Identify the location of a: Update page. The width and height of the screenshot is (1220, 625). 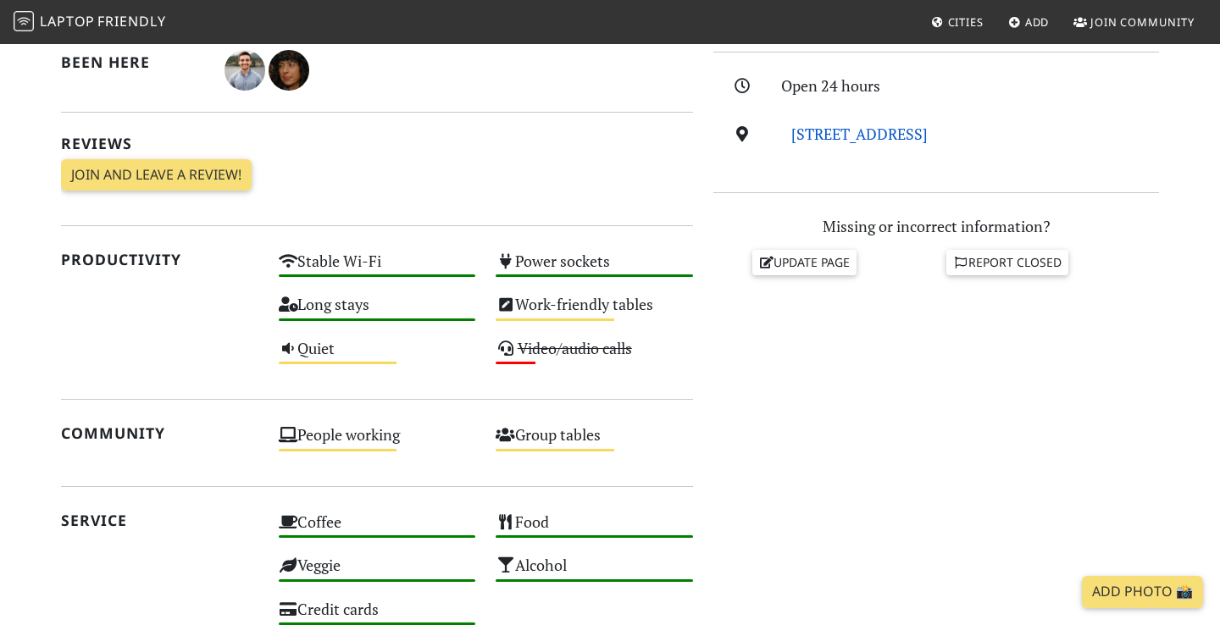
(805, 263).